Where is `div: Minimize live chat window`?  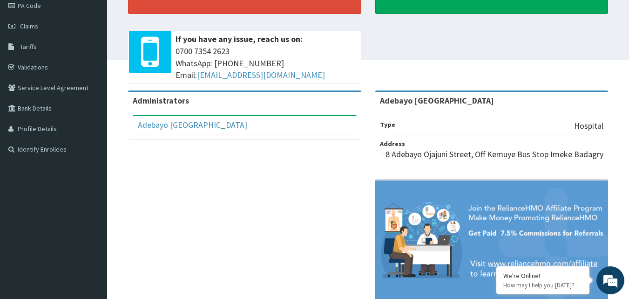
div: Minimize live chat window is located at coordinates (164, 16).